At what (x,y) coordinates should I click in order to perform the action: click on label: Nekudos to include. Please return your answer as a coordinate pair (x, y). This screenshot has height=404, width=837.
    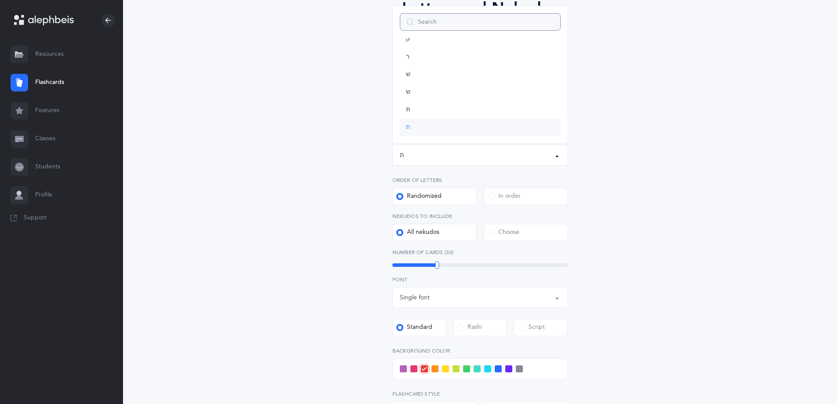
    Looking at the image, I should click on (480, 216).